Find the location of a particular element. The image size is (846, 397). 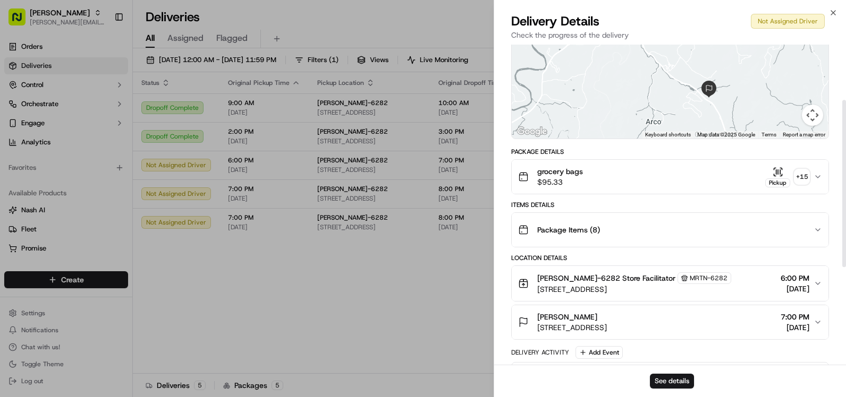

a: 📗Knowledge Base is located at coordinates (46, 214).